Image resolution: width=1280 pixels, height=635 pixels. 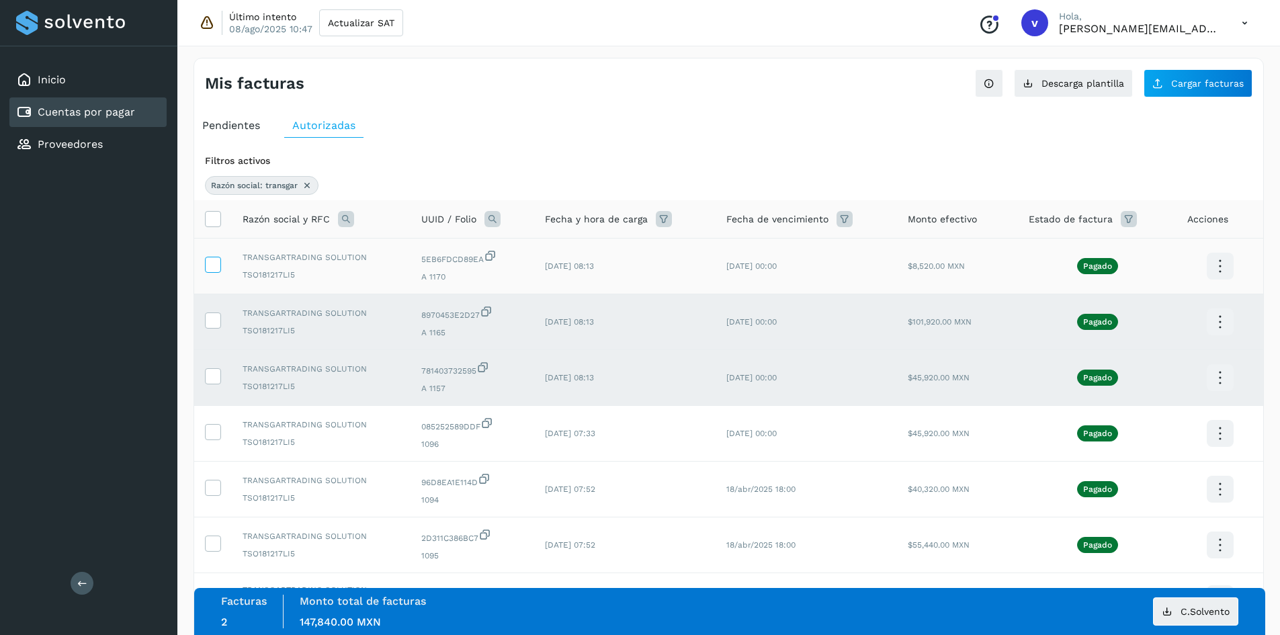 I want to click on p: Último intento, so click(x=263, y=17).